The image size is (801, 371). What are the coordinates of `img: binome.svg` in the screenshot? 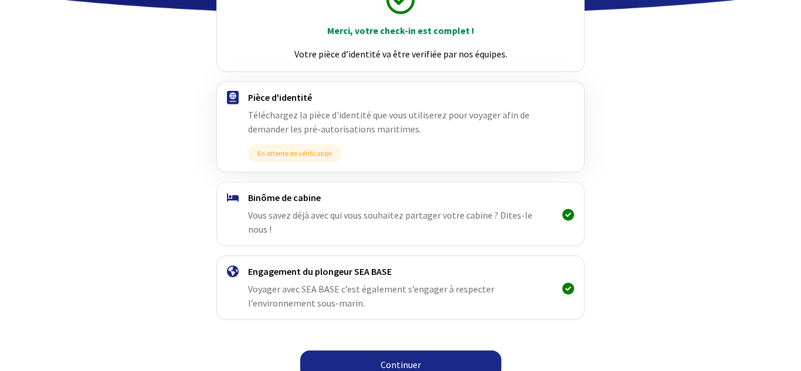 It's located at (233, 198).